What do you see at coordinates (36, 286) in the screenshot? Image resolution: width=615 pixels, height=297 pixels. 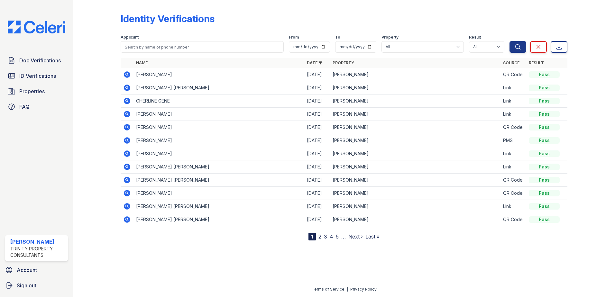 I see `a: Sign out` at bounding box center [36, 286].